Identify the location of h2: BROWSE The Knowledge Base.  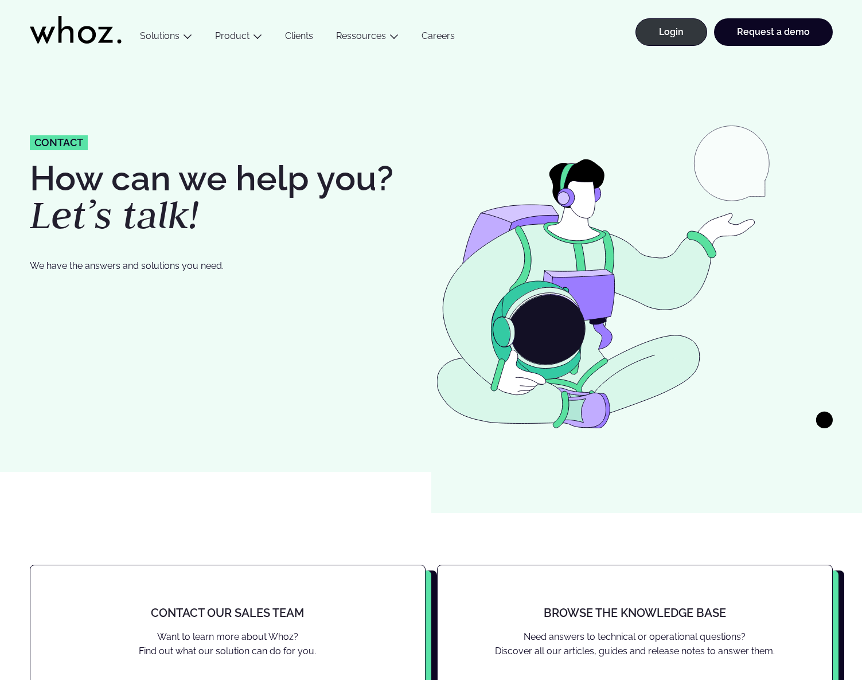
(635, 613).